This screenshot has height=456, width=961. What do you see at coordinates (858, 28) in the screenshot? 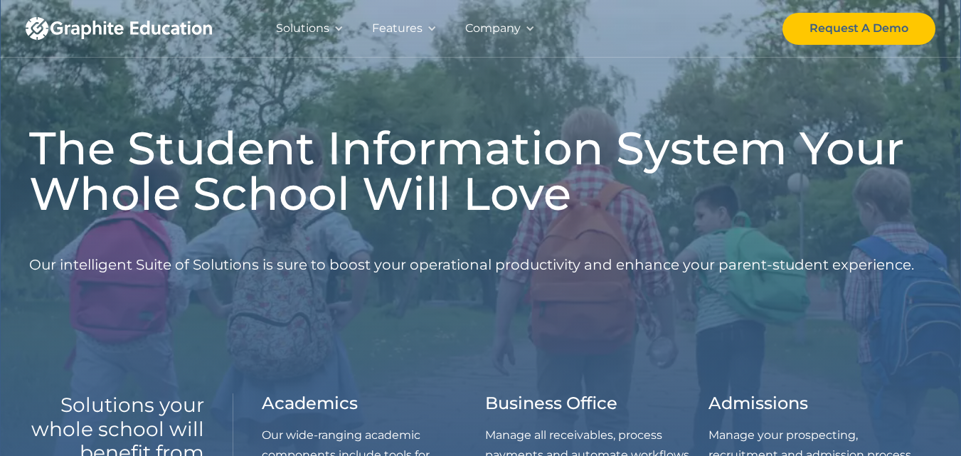
I see `div: Request A Demo` at bounding box center [858, 28].